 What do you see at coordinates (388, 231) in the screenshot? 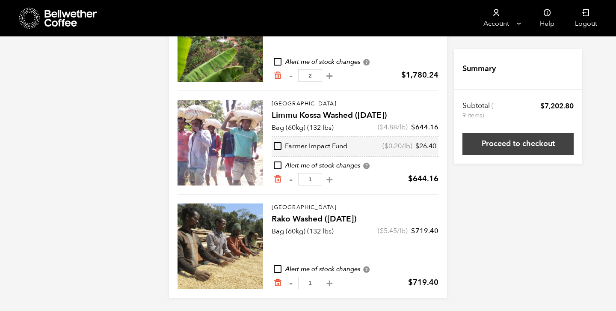
I see `bdi: 5.45` at bounding box center [388, 231].